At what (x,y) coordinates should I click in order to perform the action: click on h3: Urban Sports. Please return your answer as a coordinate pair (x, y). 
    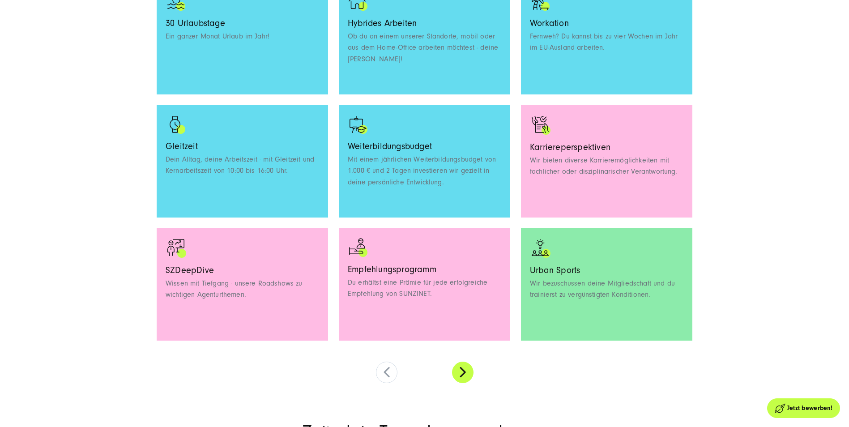
    Looking at the image, I should click on (606, 270).